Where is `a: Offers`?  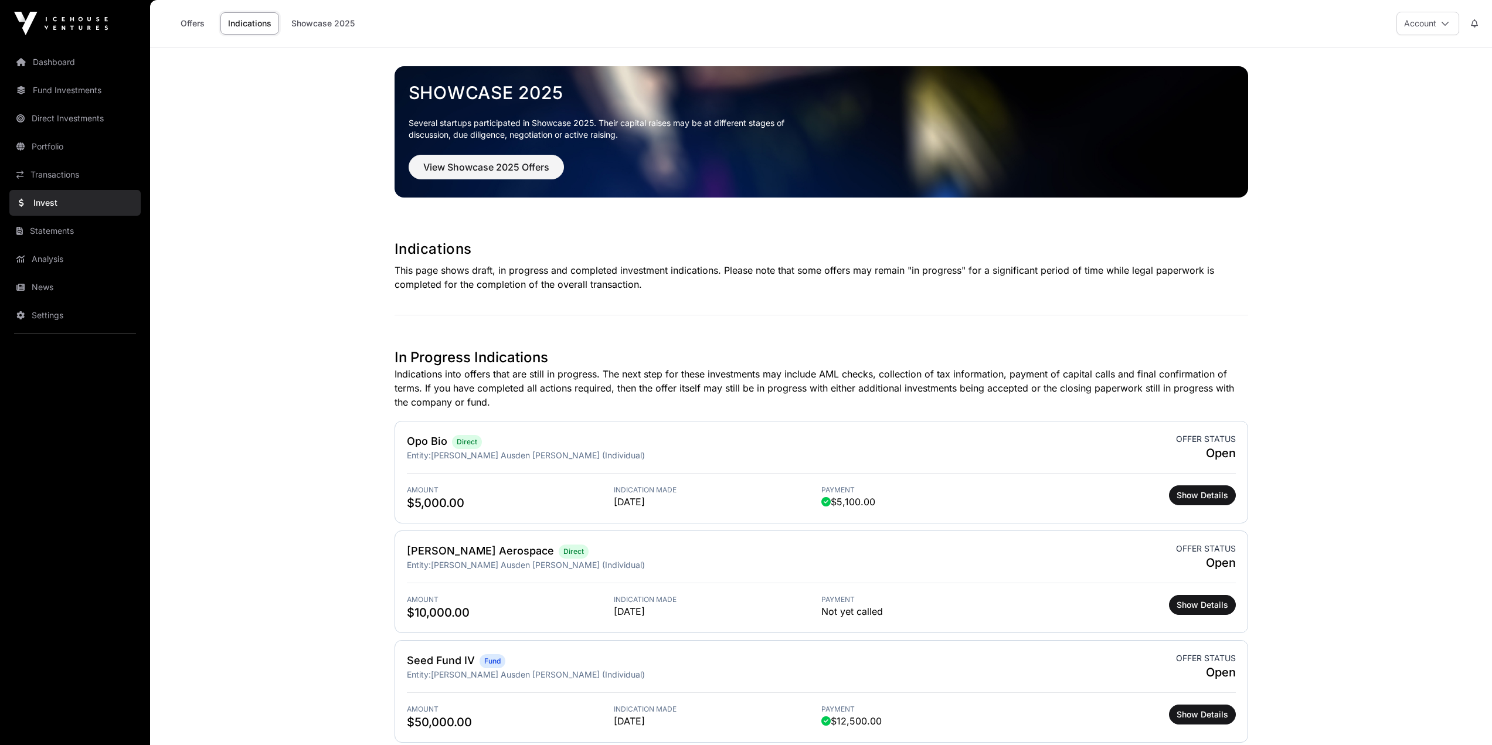
a: Offers is located at coordinates (192, 23).